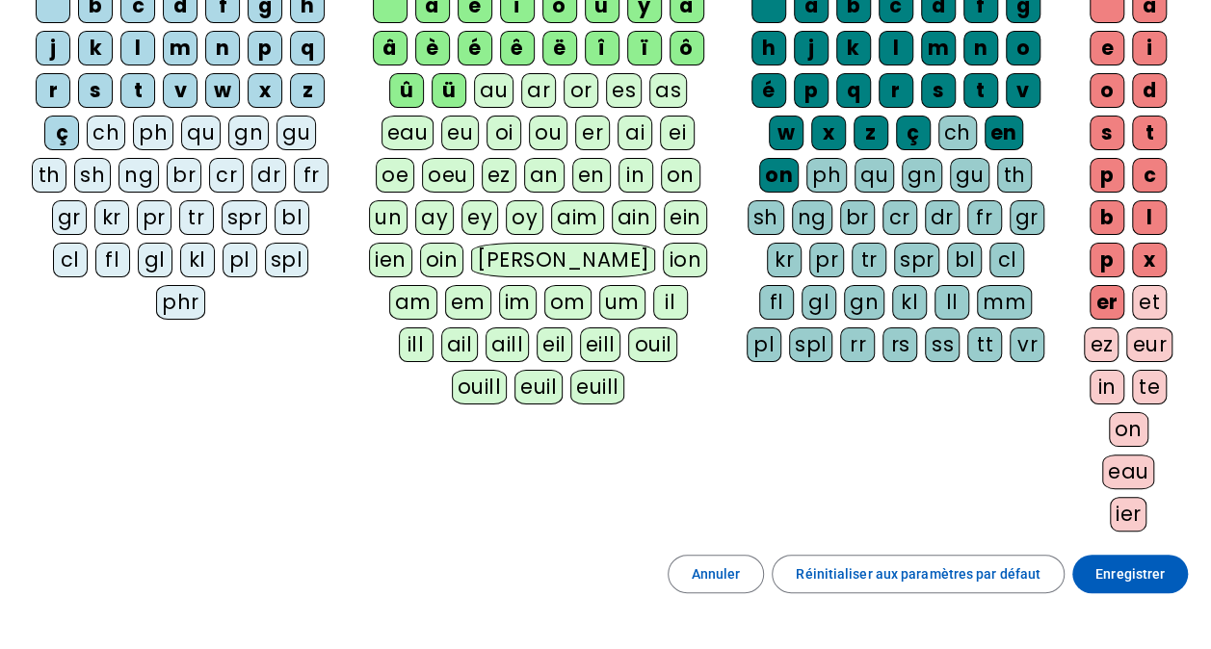 The image size is (1211, 649). I want to click on div: ey, so click(480, 218).